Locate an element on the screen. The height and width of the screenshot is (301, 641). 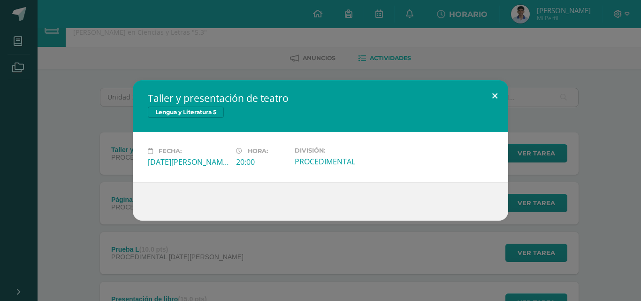
div: 20:00 is located at coordinates (261, 162).